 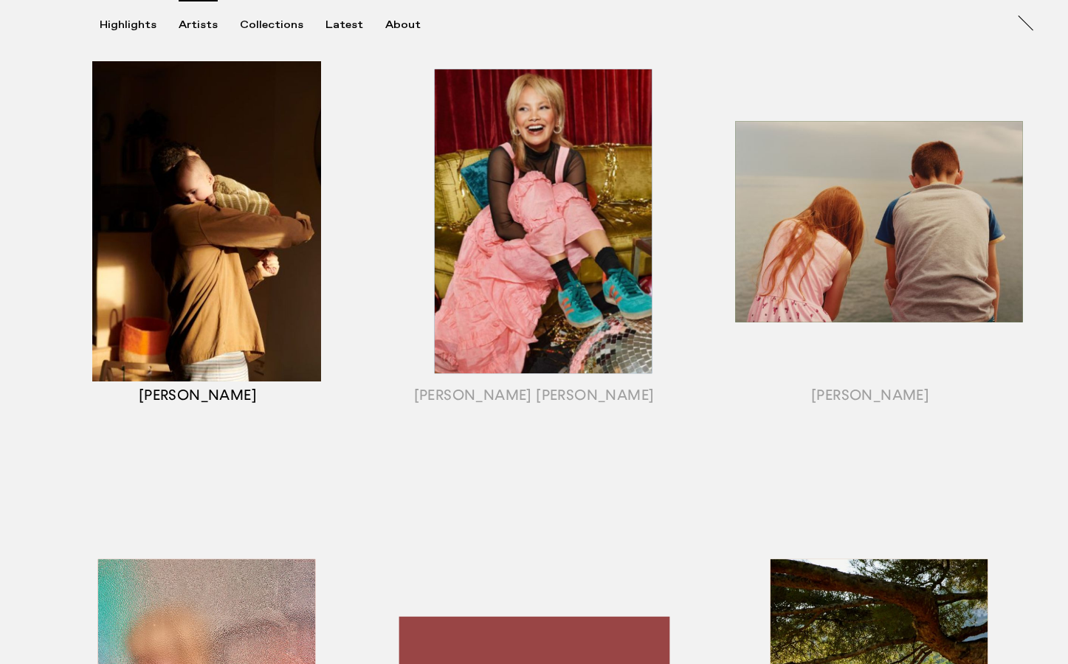 I want to click on div: About, so click(x=403, y=25).